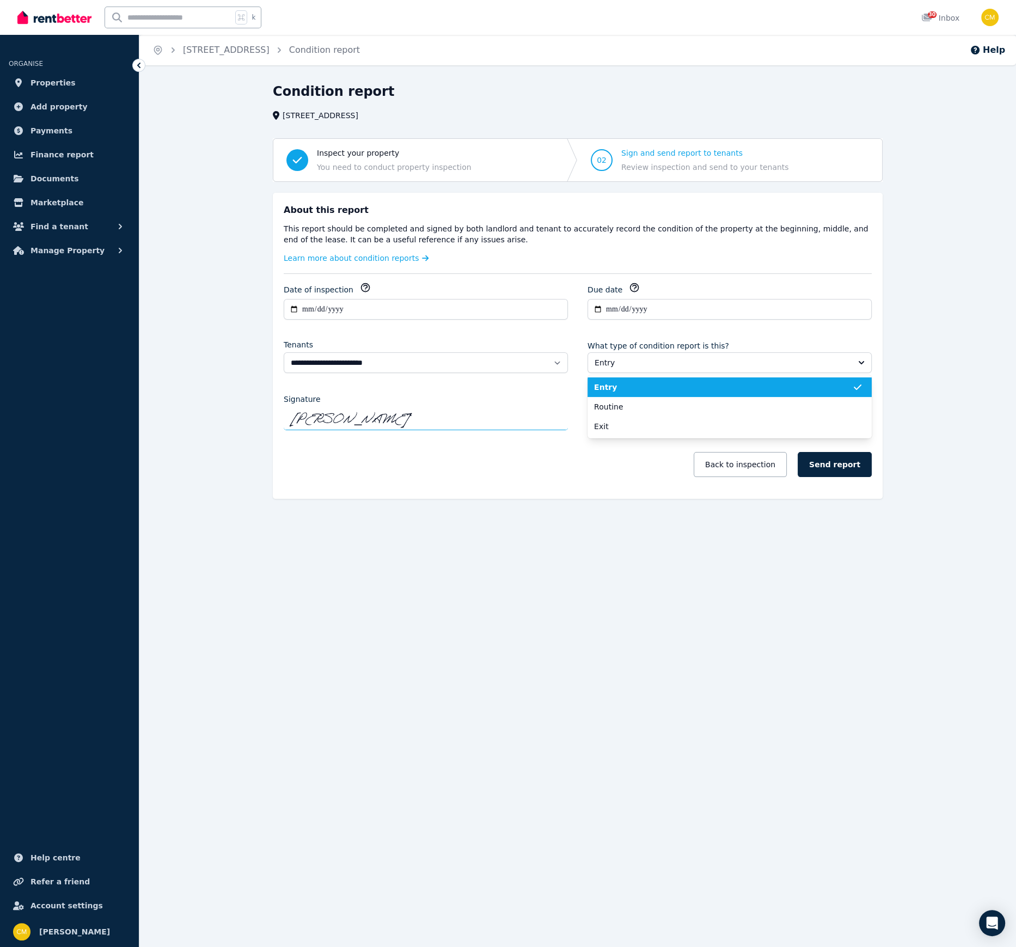 This screenshot has width=1016, height=947. What do you see at coordinates (26, 64) in the screenshot?
I see `span: ORGANISE` at bounding box center [26, 64].